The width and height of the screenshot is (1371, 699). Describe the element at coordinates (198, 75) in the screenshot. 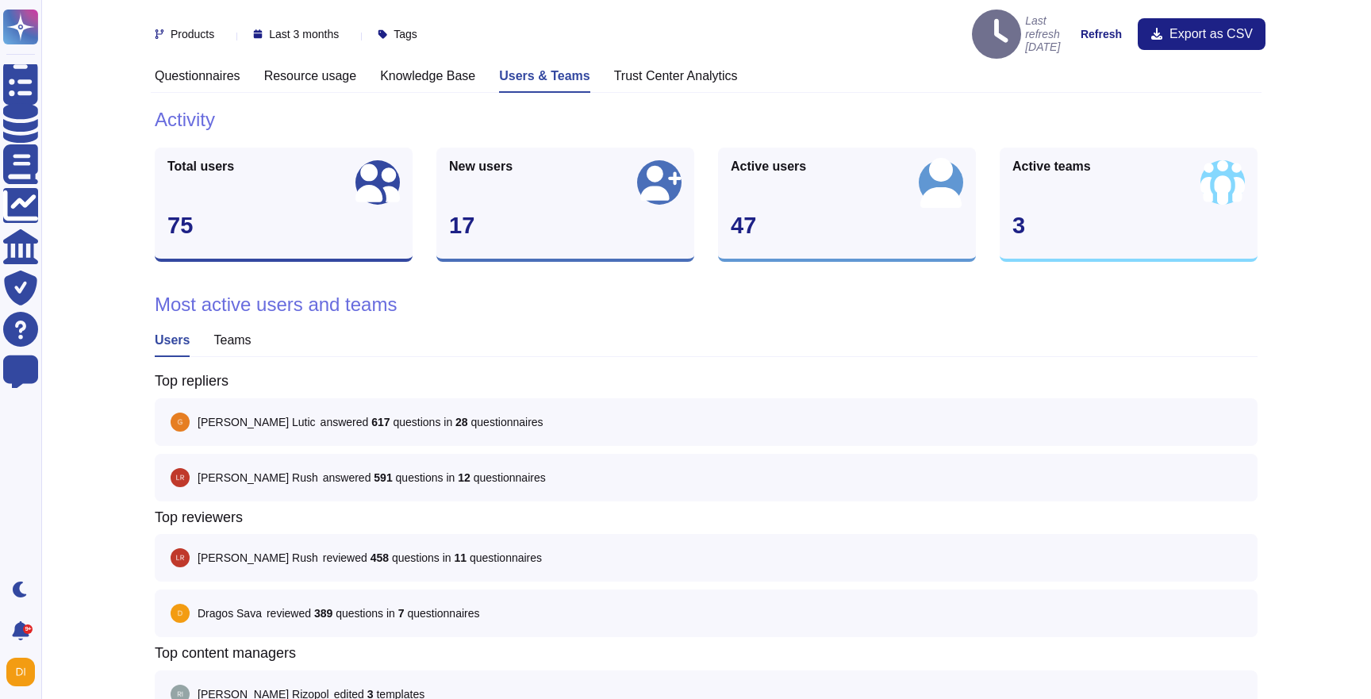

I see `h3: Questionnaires` at that location.